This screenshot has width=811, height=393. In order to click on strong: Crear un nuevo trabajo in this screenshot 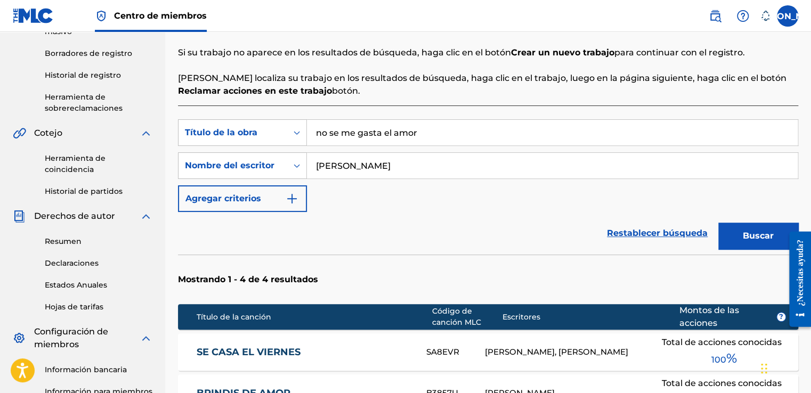, I will do `click(563, 52)`.